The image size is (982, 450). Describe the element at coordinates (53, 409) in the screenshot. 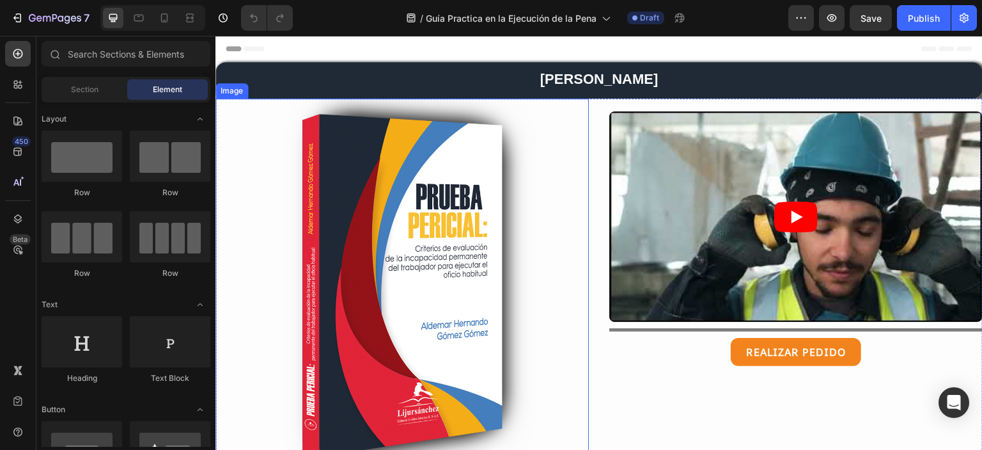

I see `span: Button` at that location.